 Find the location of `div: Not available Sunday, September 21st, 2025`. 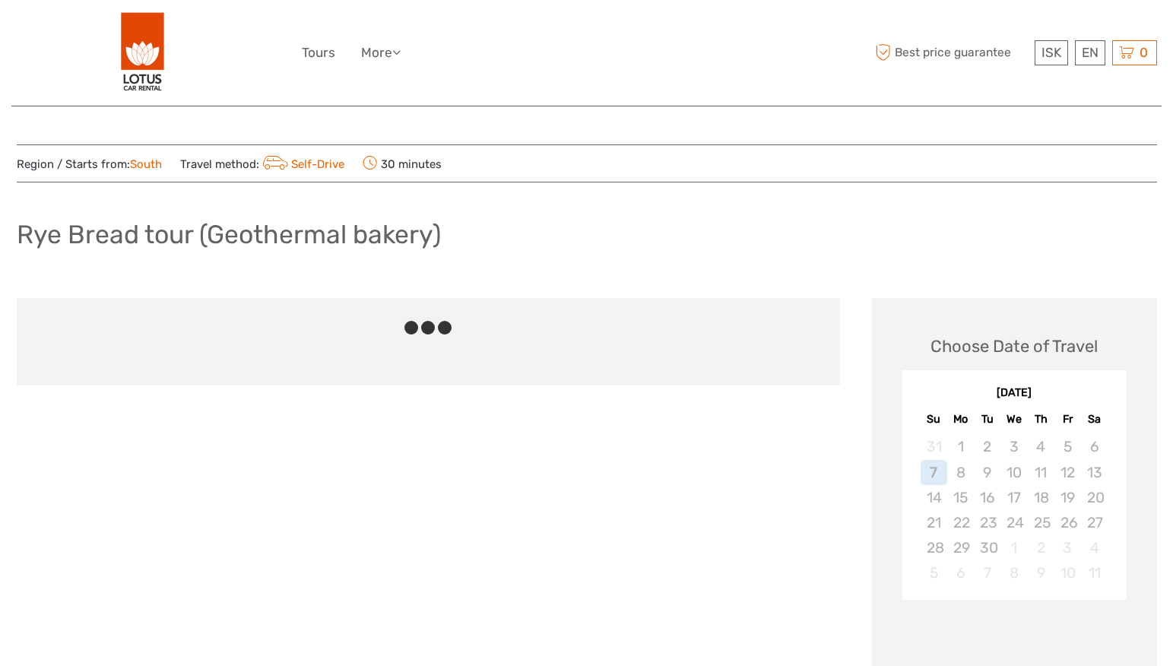

div: Not available Sunday, September 21st, 2025 is located at coordinates (933, 522).